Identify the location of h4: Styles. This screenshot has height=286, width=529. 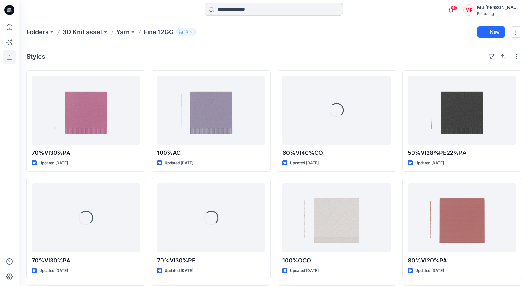
(36, 57).